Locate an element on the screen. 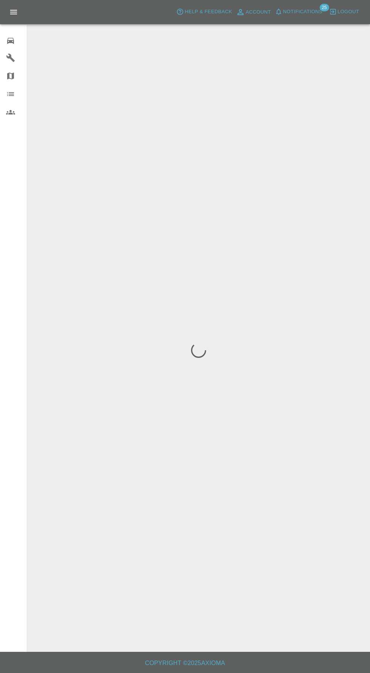  a: Account is located at coordinates (253, 12).